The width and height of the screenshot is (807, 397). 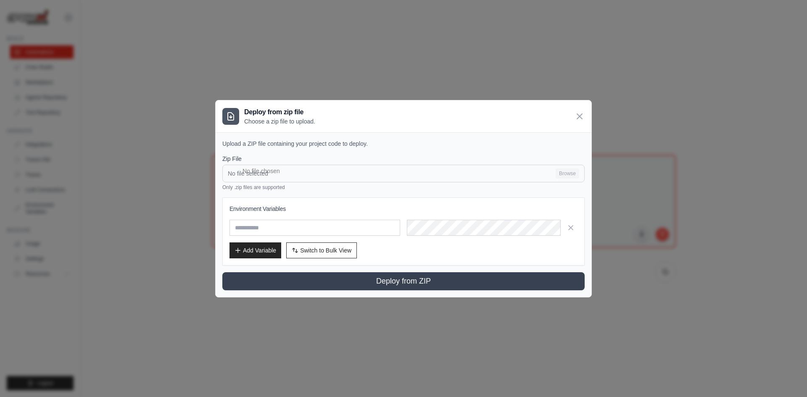 I want to click on h3: Deploy from zip file, so click(x=279, y=112).